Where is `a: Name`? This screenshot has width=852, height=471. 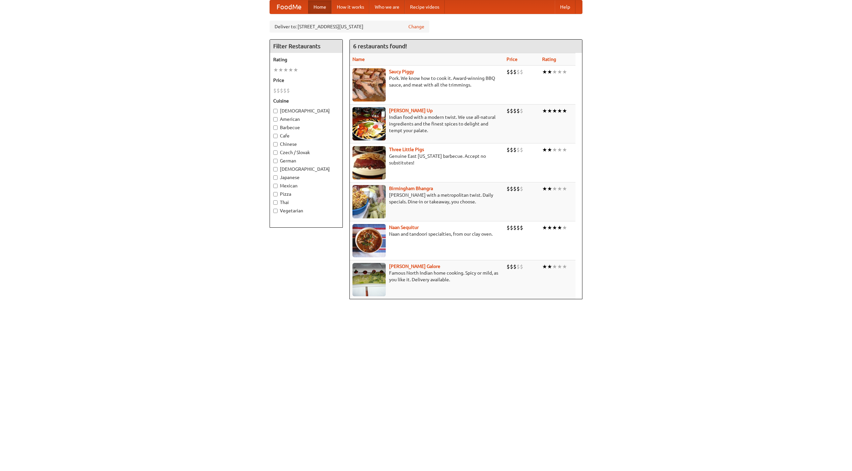
a: Name is located at coordinates (358, 59).